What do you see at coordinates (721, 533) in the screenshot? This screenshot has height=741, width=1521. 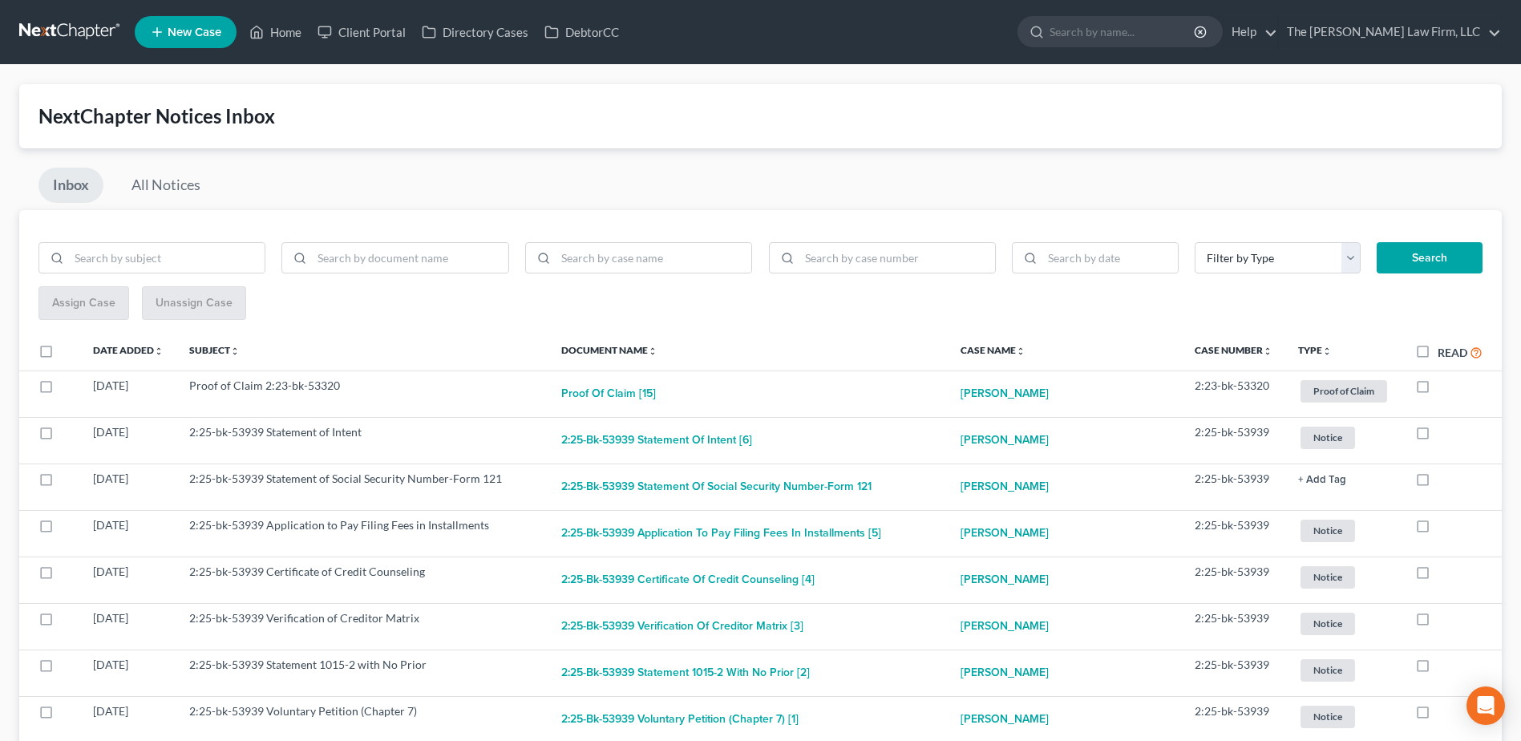 I see `button: 2:25-bk-53939 Application to Pay Filing Fees in Installments [5]` at bounding box center [721, 533].